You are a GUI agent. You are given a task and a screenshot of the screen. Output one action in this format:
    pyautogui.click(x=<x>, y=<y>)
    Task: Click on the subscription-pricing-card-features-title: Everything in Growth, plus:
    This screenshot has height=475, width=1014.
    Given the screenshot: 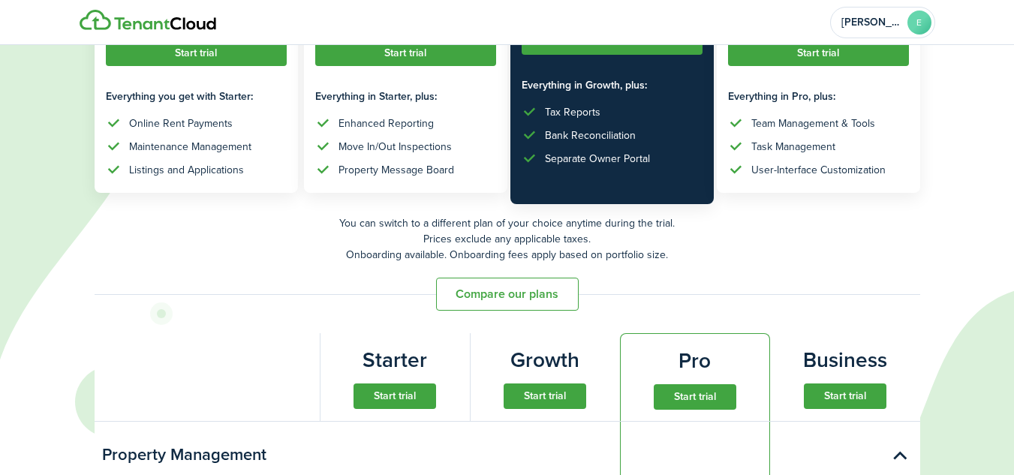 What is the action you would take?
    pyautogui.click(x=612, y=85)
    